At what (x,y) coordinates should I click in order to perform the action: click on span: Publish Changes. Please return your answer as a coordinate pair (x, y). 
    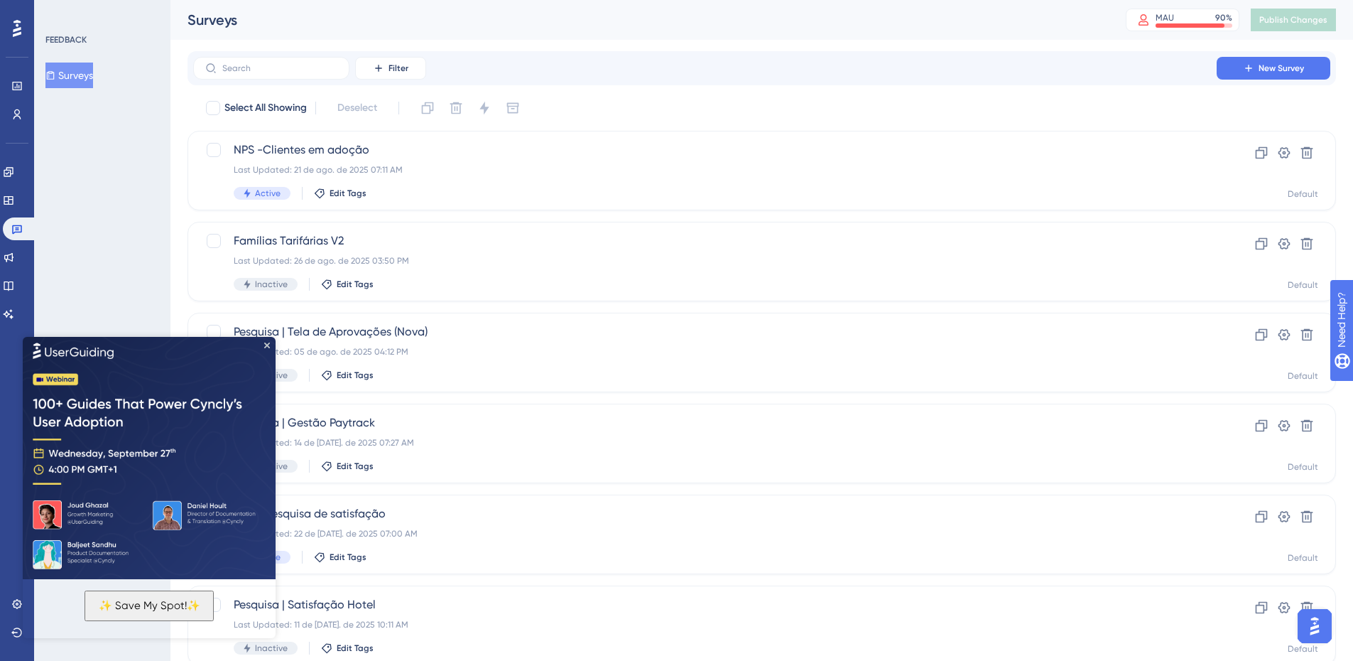
    Looking at the image, I should click on (1294, 20).